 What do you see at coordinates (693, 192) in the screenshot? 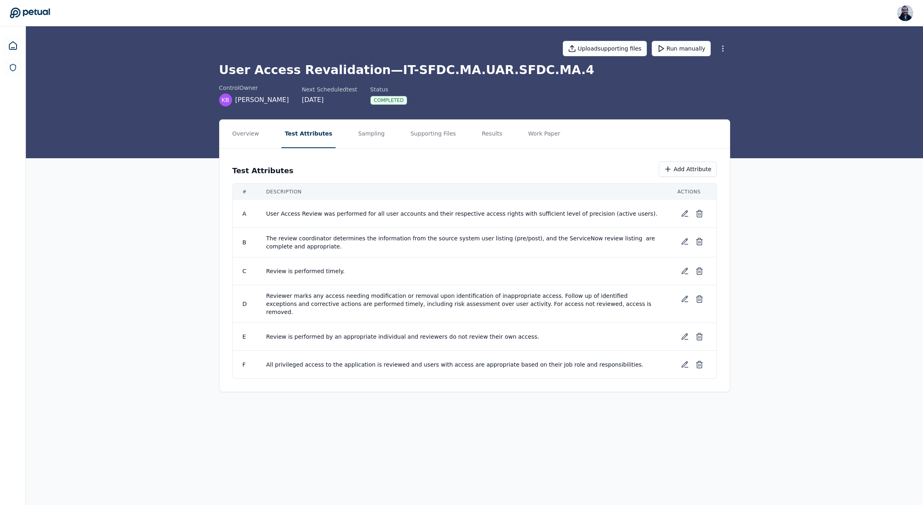
I see `th: Actions` at bounding box center [693, 192].